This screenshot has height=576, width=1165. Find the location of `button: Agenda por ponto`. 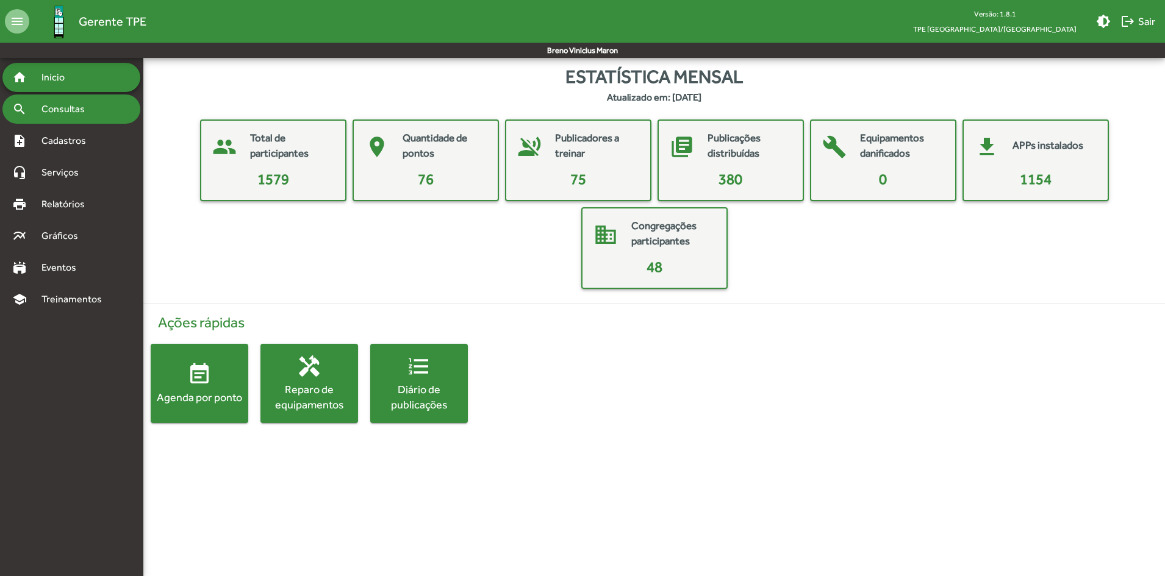

button: Agenda por ponto is located at coordinates (199, 384).